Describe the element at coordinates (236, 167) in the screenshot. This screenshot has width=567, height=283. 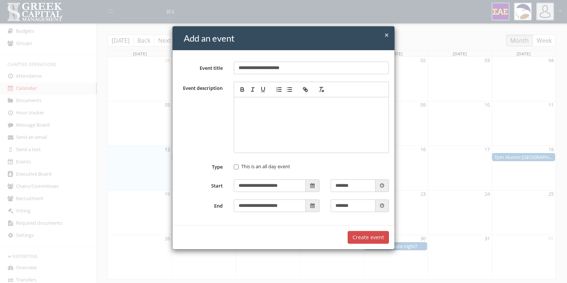
I see `input: This is an all day event` at that location.